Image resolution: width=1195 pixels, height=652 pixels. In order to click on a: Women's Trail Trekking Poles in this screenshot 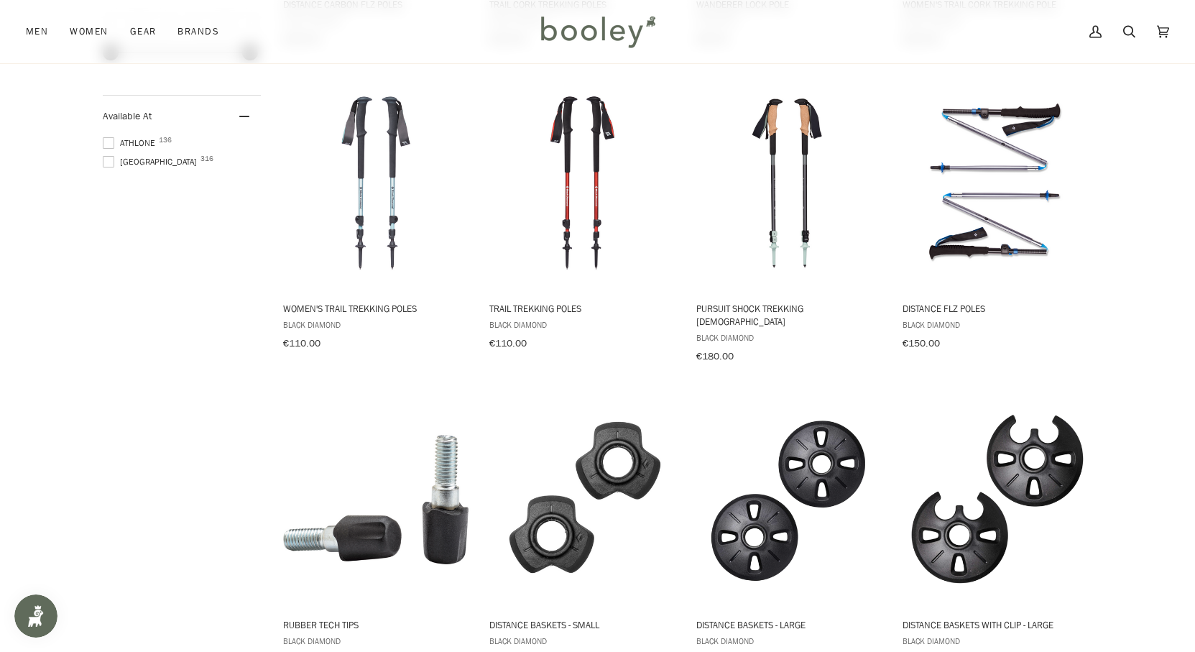, I will do `click(375, 214)`.